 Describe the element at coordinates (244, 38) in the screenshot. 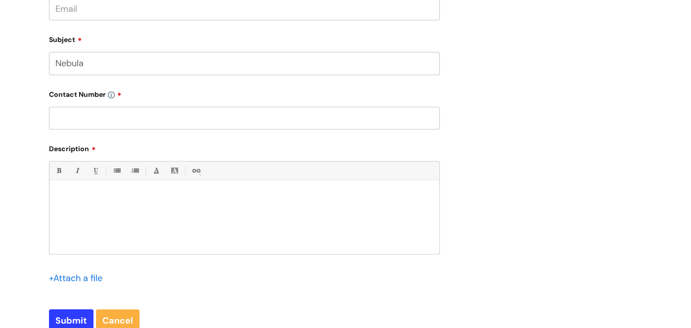

I see `label: Subject` at that location.